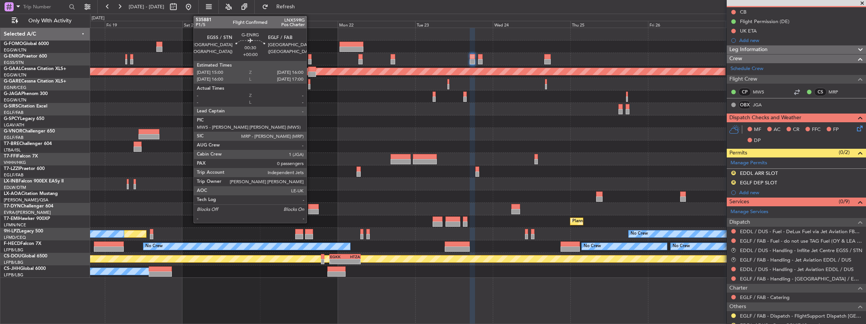 This screenshot has width=866, height=324. Describe the element at coordinates (11, 144) in the screenshot. I see `span: T7-BRE` at that location.